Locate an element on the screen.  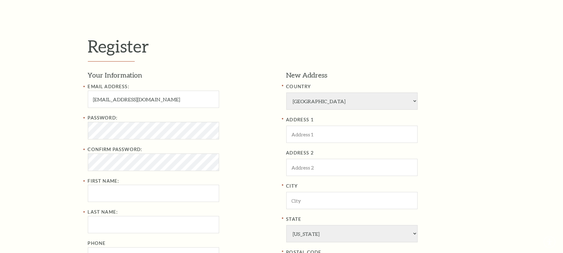
input: City is located at coordinates (352, 200).